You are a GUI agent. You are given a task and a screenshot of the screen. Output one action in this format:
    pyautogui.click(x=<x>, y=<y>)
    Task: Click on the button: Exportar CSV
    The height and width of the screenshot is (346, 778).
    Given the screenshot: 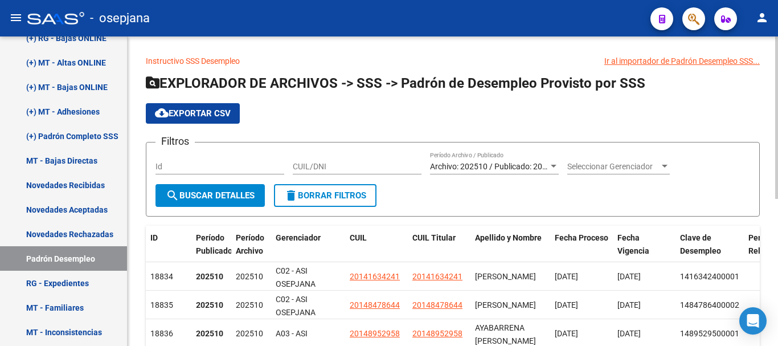 What is the action you would take?
    pyautogui.click(x=193, y=113)
    